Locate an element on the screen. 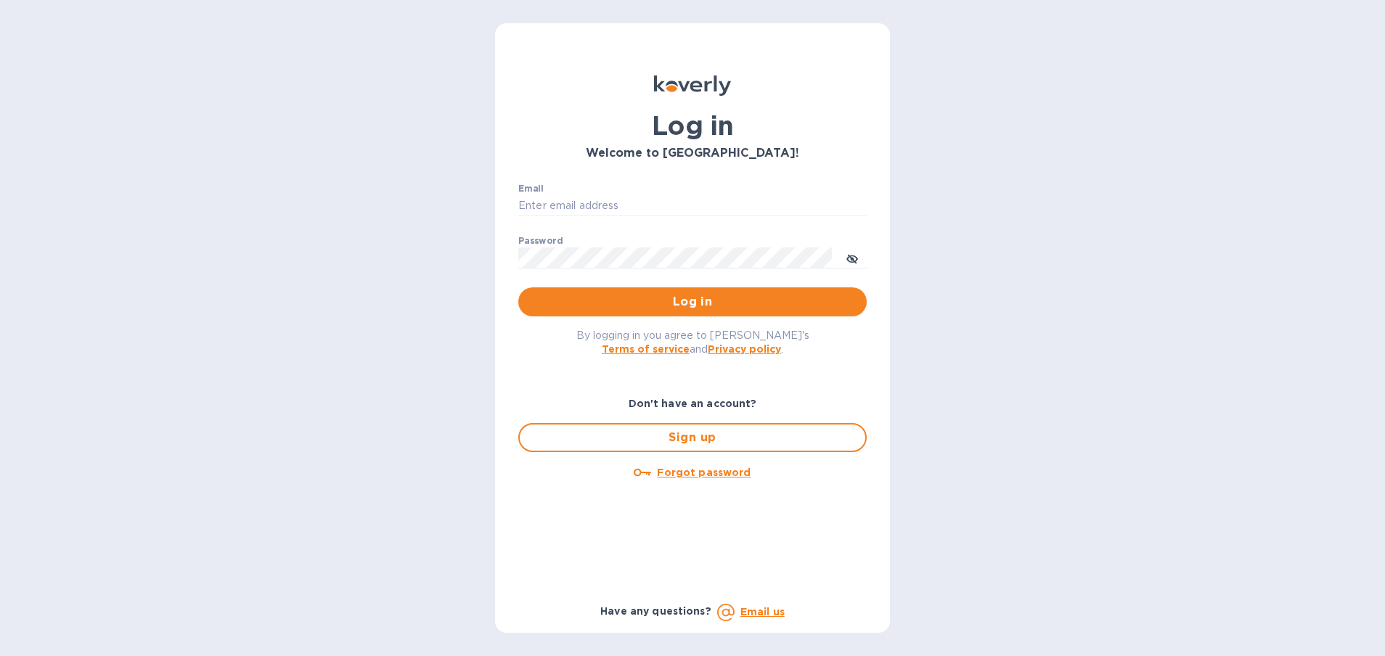 This screenshot has height=656, width=1385. label: Email is located at coordinates (531, 189).